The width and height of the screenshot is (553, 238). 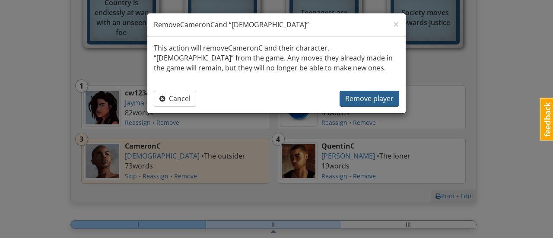 What do you see at coordinates (175, 99) in the screenshot?
I see `span: Cancel` at bounding box center [175, 99].